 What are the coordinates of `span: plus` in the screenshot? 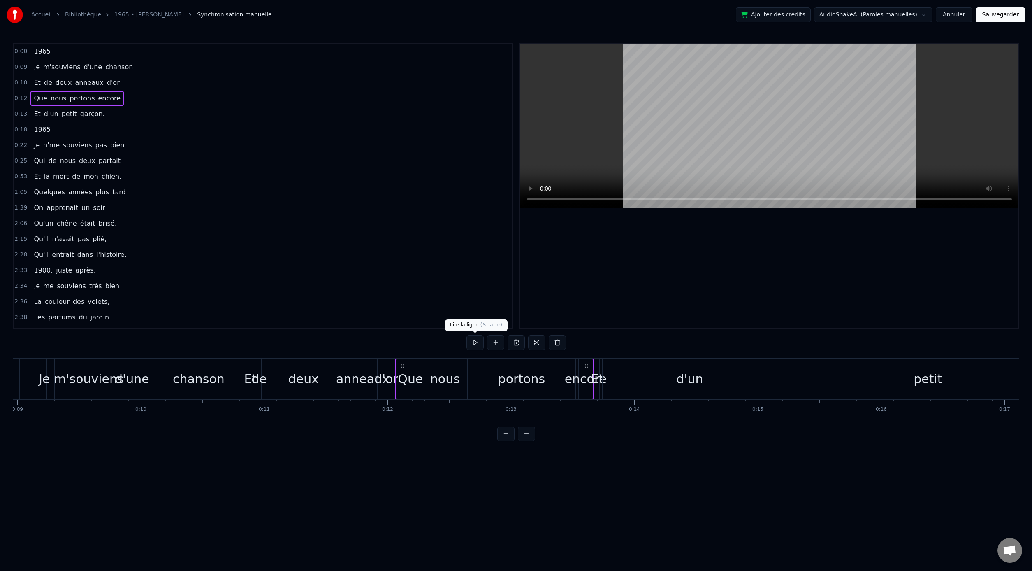 It's located at (102, 192).